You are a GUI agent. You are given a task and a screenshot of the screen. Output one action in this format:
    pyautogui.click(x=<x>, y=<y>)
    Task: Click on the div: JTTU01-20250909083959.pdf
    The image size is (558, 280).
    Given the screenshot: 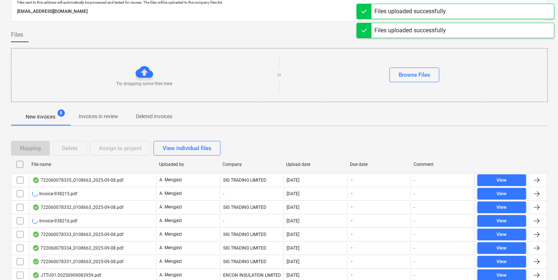 What is the action you would take?
    pyautogui.click(x=67, y=275)
    